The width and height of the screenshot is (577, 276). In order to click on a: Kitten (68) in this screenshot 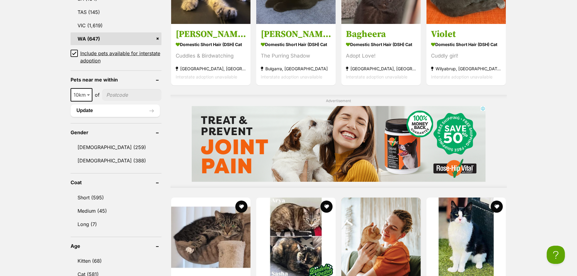, I will do `click(116, 261)`.